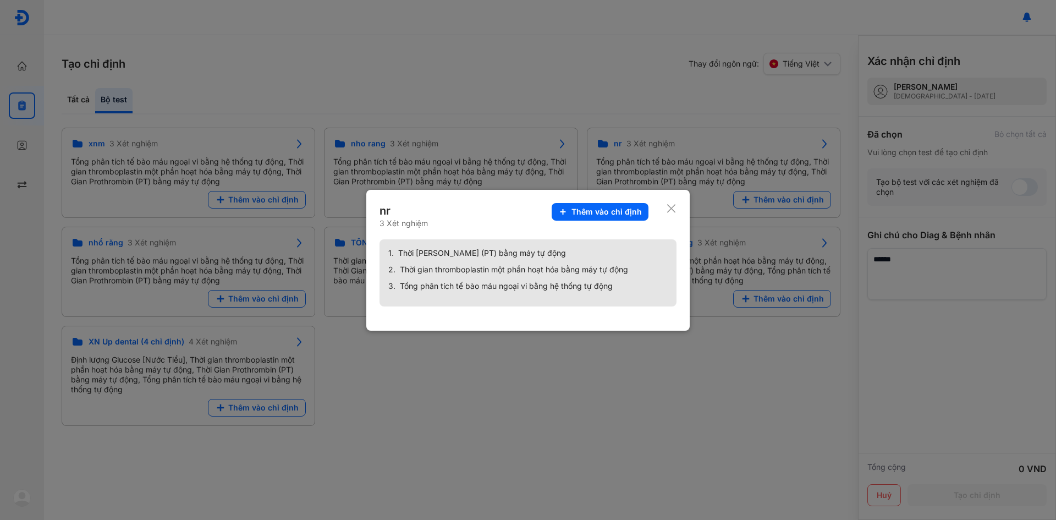  What do you see at coordinates (600, 212) in the screenshot?
I see `button: Thêm vào chỉ định` at bounding box center [600, 212].